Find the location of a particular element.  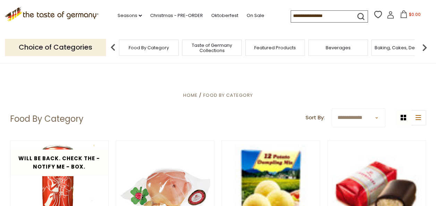

span: Beverages is located at coordinates (339, 48).